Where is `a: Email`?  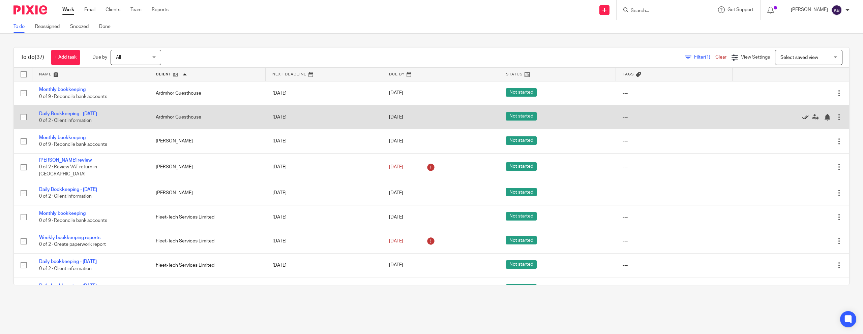
a: Email is located at coordinates (90, 10).